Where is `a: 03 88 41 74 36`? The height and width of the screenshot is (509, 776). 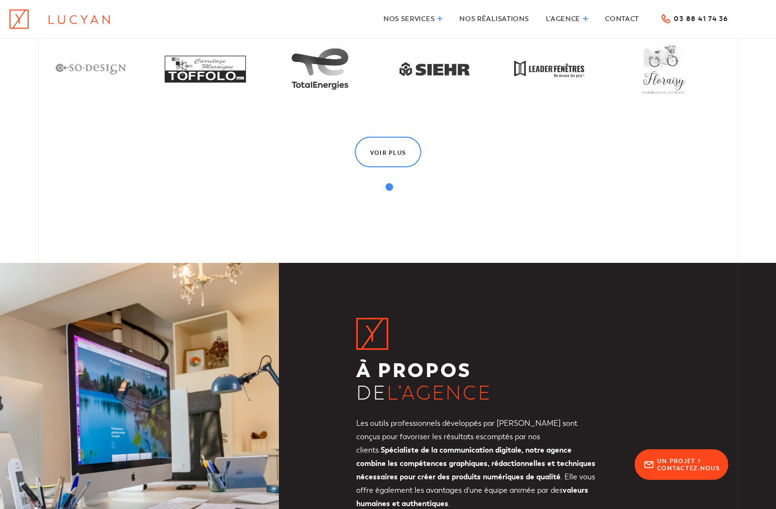 a: 03 88 41 74 36 is located at coordinates (694, 18).